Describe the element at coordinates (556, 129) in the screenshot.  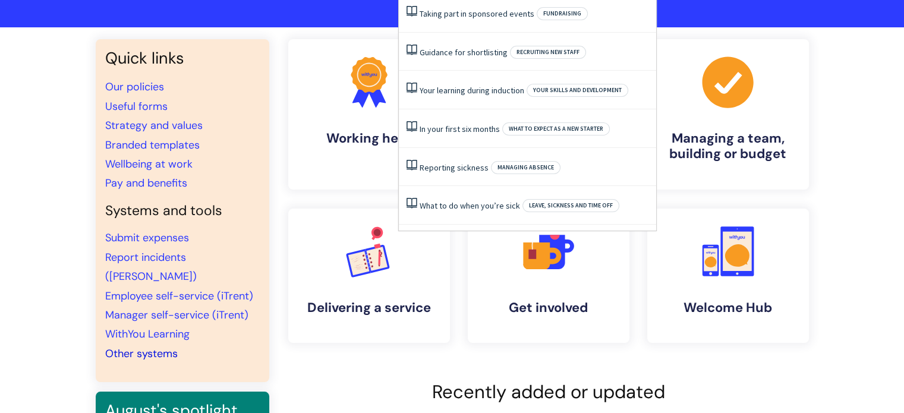
I see `span: What to expect as a new starter` at that location.